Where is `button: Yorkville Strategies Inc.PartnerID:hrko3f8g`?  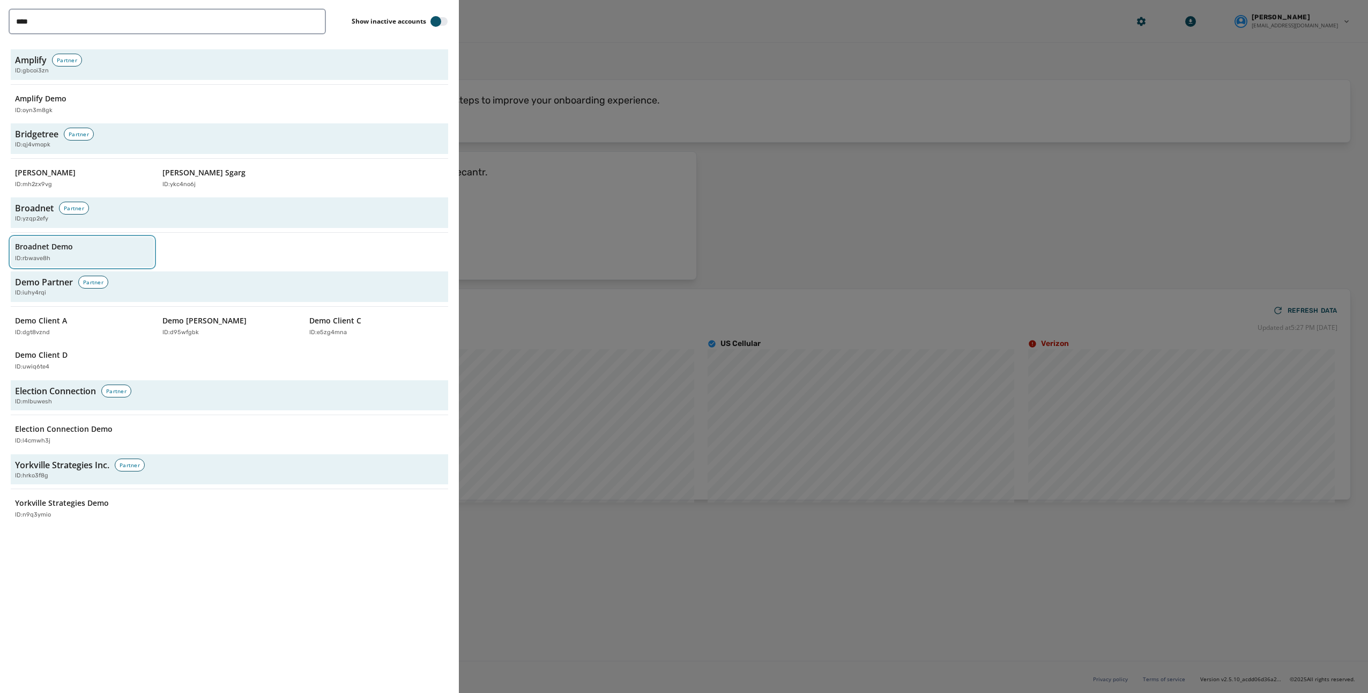 button: Yorkville Strategies Inc.PartnerID:hrko3f8g is located at coordinates (230, 469).